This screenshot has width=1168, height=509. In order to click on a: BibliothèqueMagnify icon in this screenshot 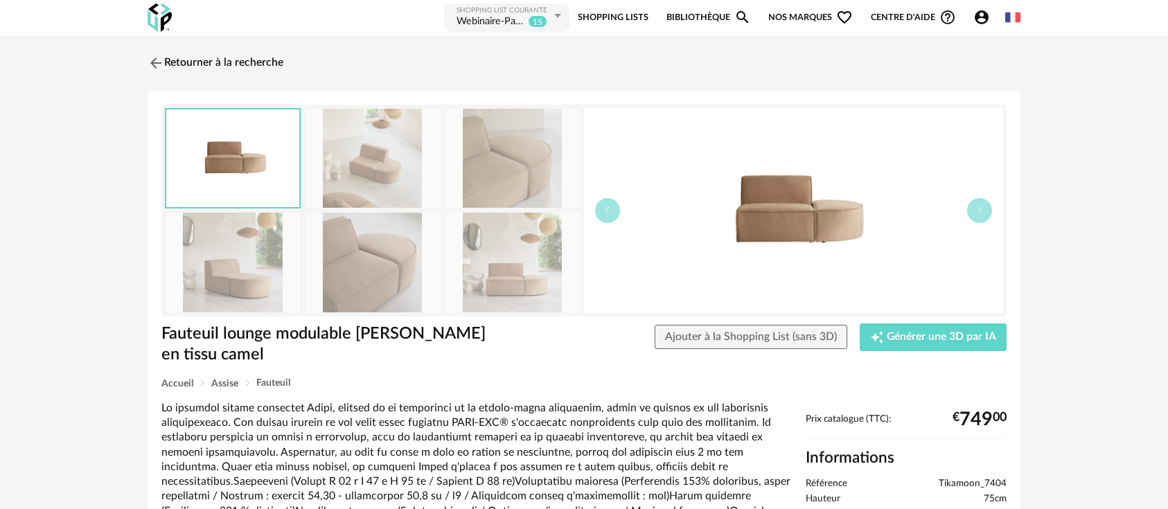, I will do `click(709, 17)`.